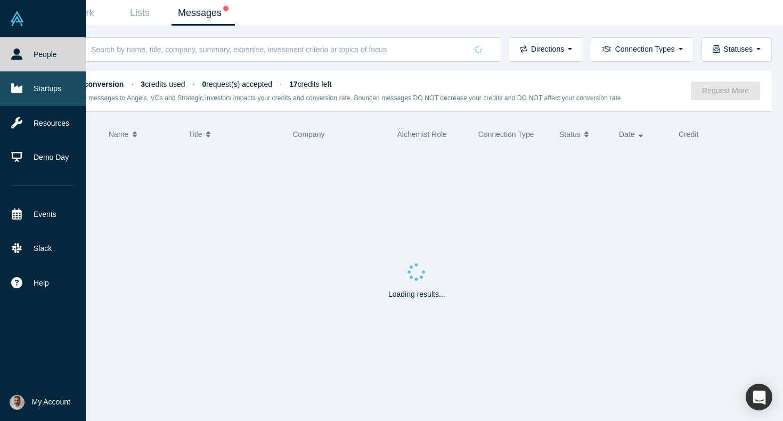 This screenshot has height=421, width=783. I want to click on span: Alchemist Role, so click(422, 134).